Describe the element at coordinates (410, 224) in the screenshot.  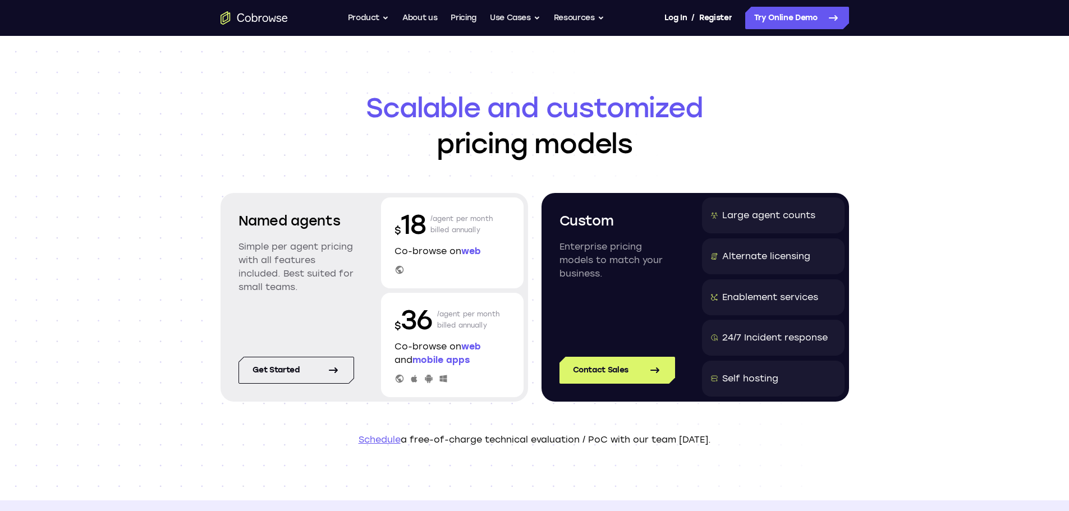
I see `p: 18` at that location.